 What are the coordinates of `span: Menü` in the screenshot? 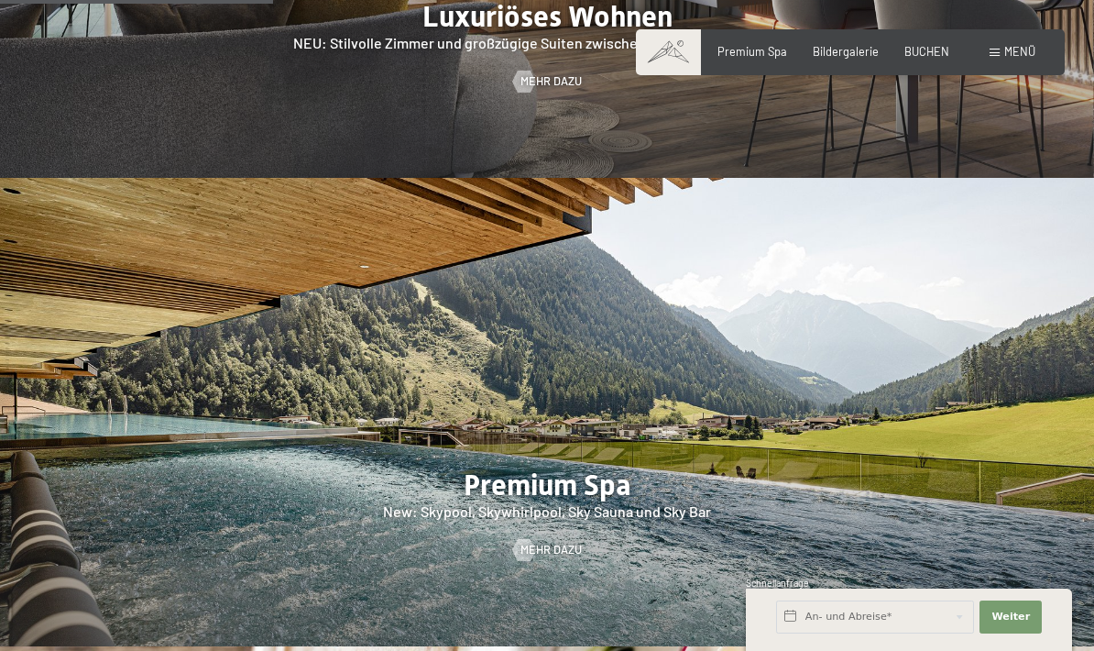 It's located at (1020, 51).